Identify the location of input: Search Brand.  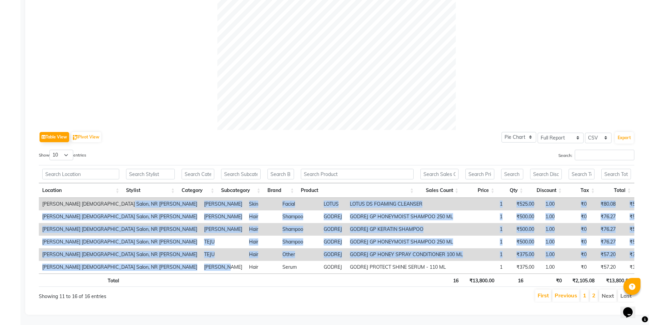
(281, 174).